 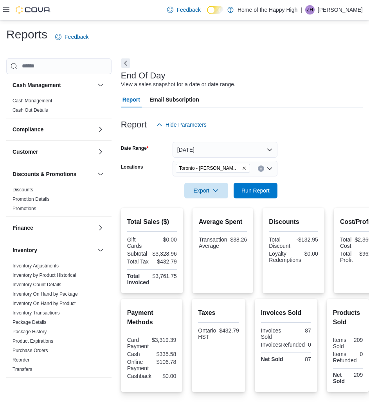 I want to click on div: Items Refunded, so click(x=345, y=357).